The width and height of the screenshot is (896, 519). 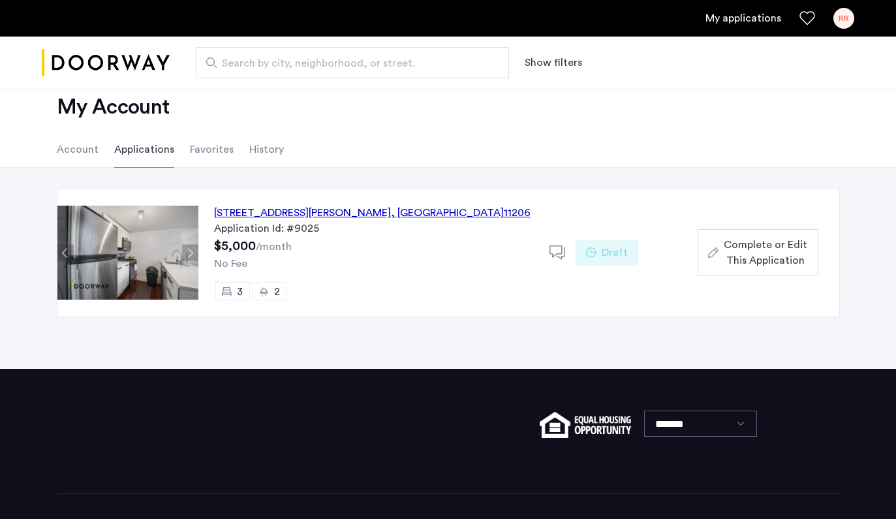 What do you see at coordinates (553, 63) in the screenshot?
I see `button: Show or hide filters` at bounding box center [553, 63].